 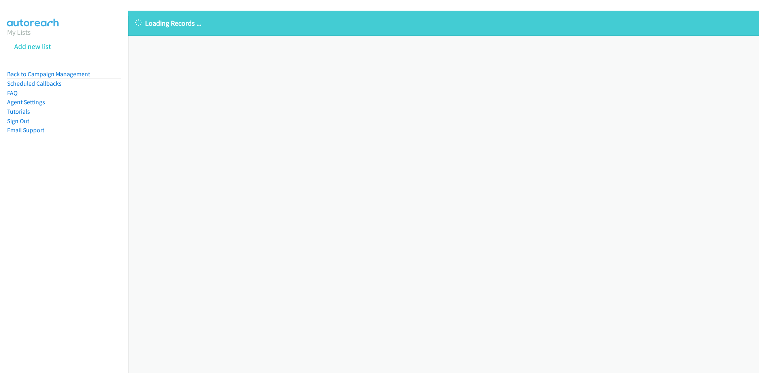 What do you see at coordinates (12, 93) in the screenshot?
I see `a: FAQ` at bounding box center [12, 93].